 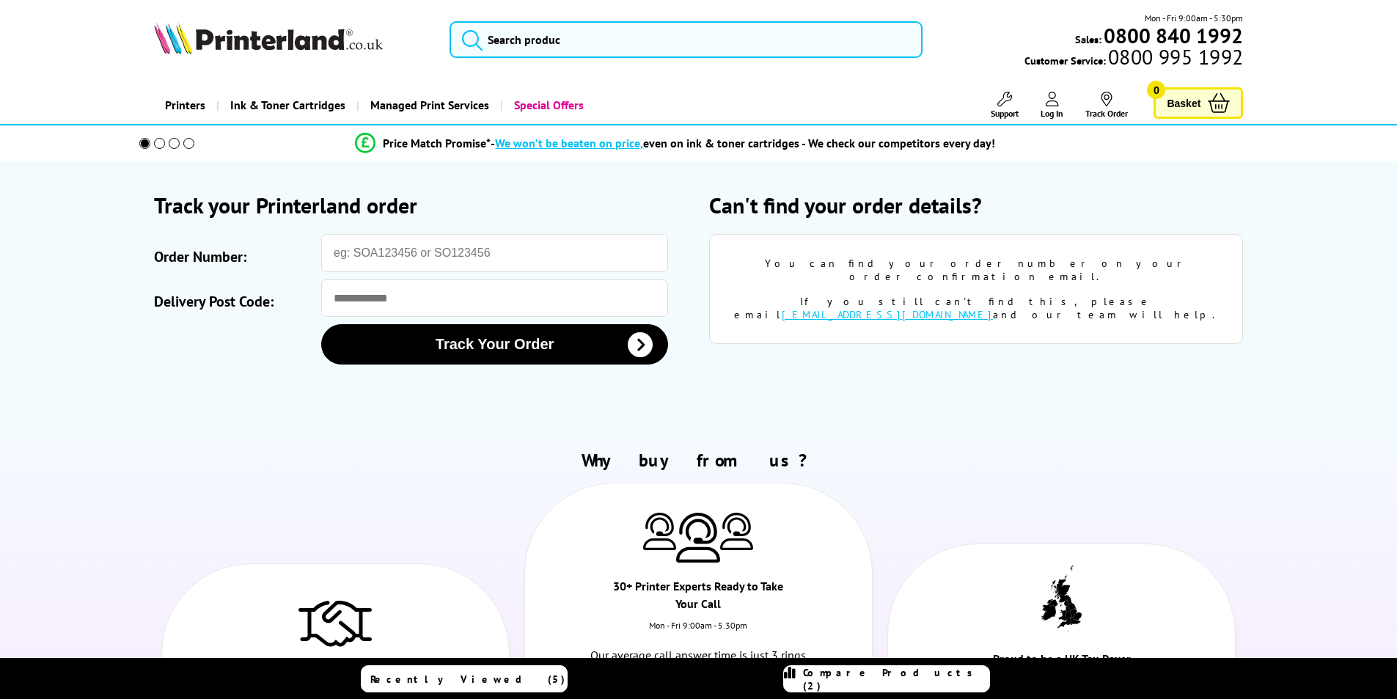 What do you see at coordinates (1134, 59) in the screenshot?
I see `span: Customer Service:` at bounding box center [1134, 59].